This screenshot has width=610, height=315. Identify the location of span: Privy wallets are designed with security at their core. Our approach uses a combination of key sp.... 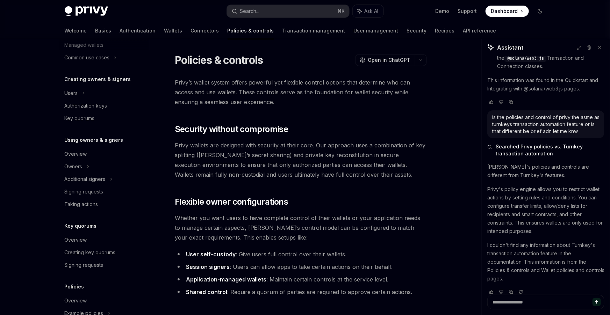
(300, 160).